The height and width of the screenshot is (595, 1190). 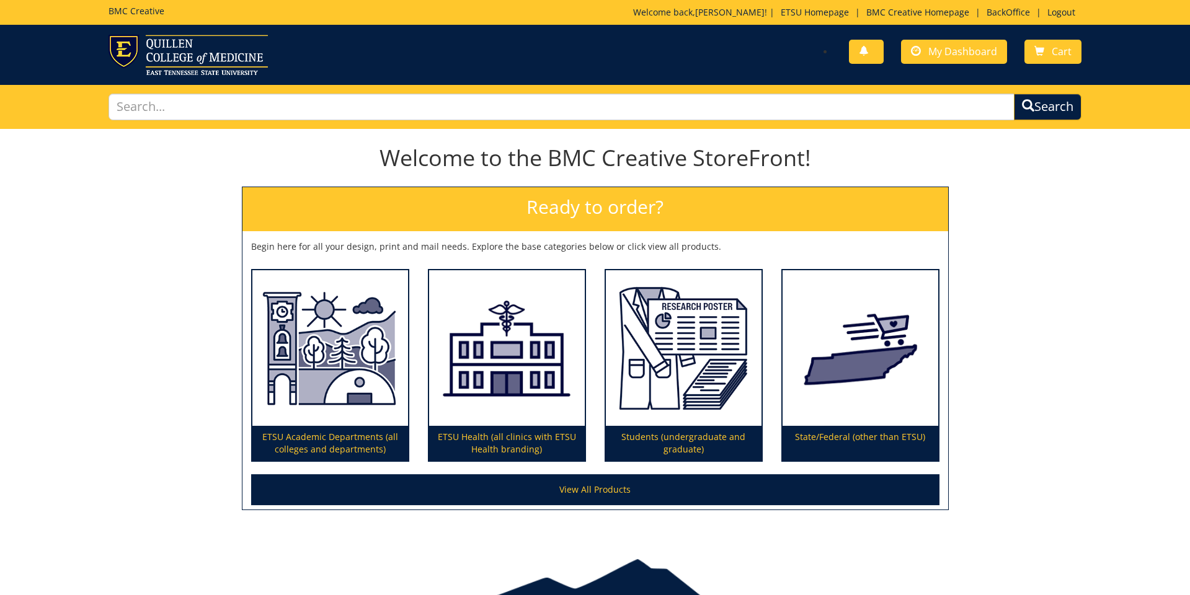 What do you see at coordinates (136, 11) in the screenshot?
I see `h5: BMC Creative` at bounding box center [136, 11].